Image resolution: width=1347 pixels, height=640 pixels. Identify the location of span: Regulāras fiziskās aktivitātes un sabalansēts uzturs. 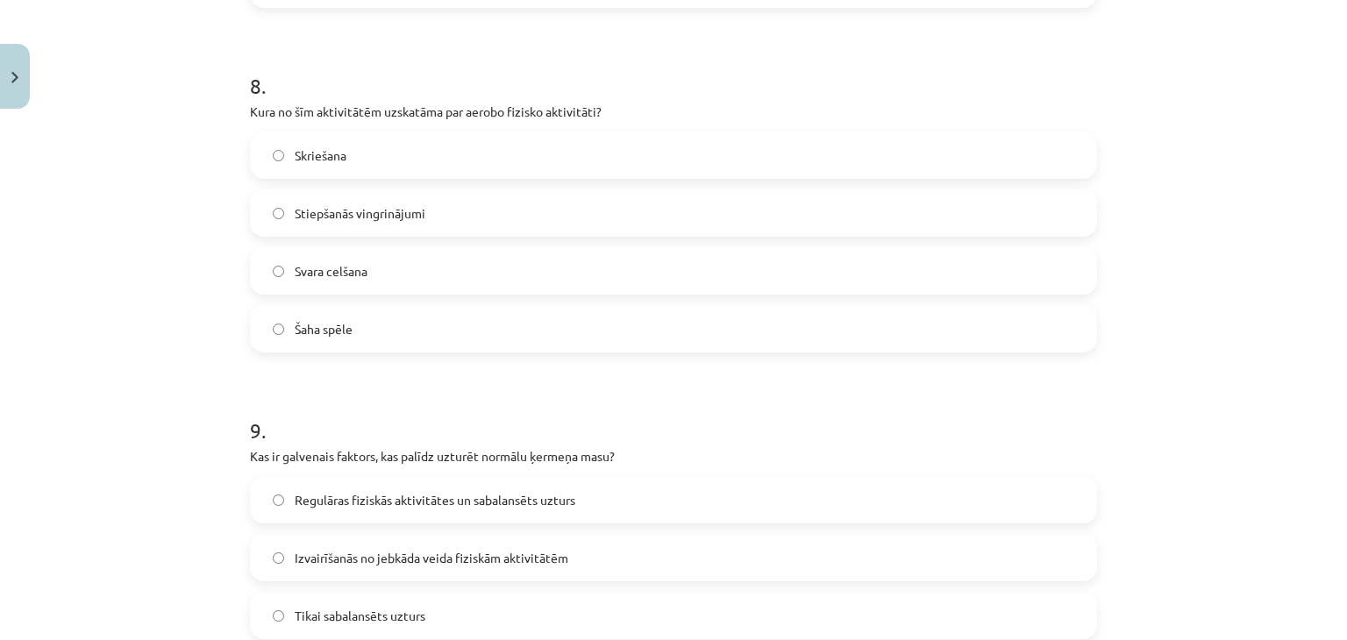
(435, 500).